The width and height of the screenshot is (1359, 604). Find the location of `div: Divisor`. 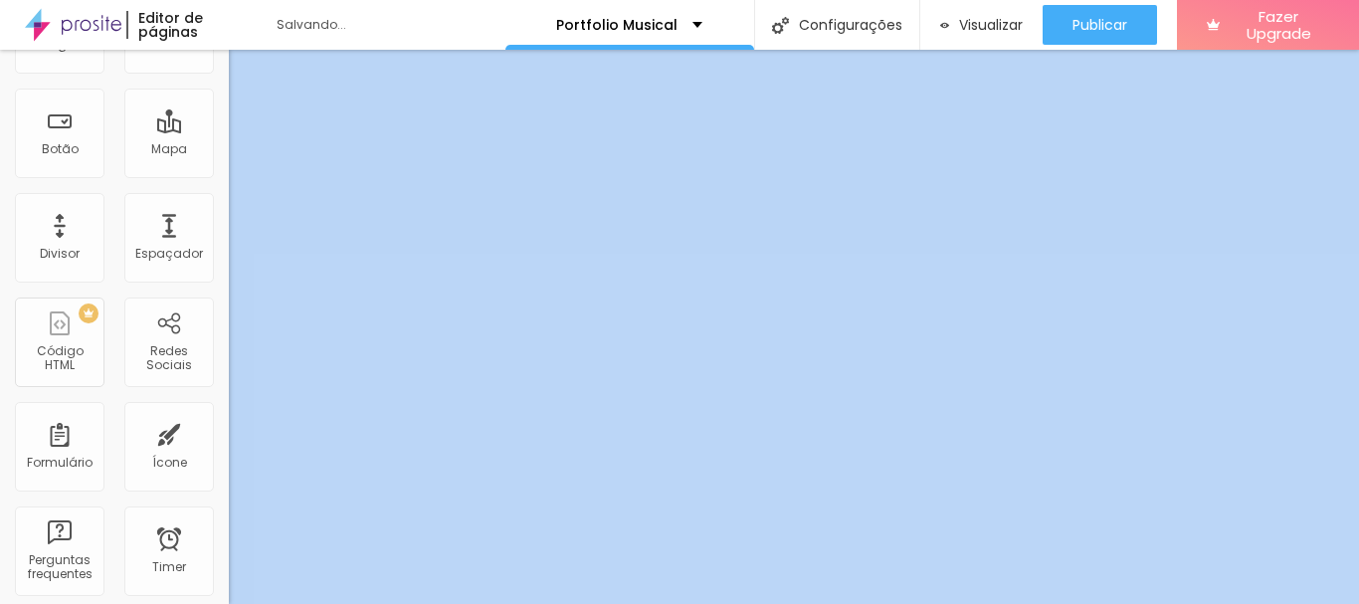

div: Divisor is located at coordinates (60, 254).